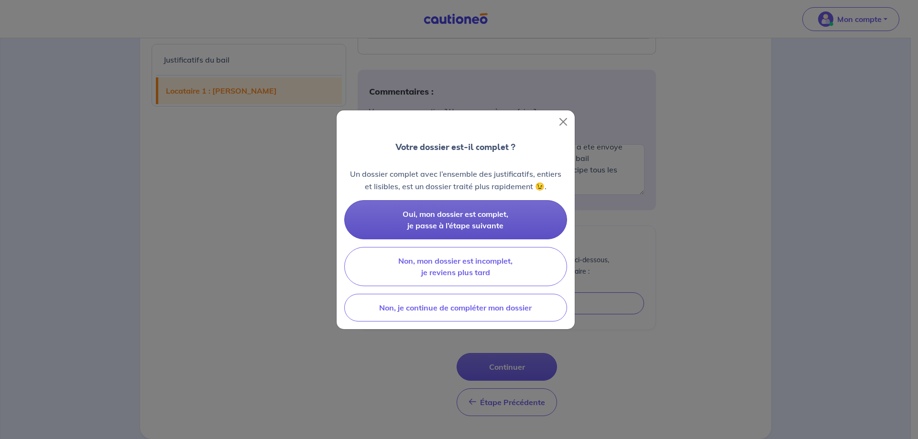 The image size is (918, 439). I want to click on span: Non, mon dossier est incomplet, je reviens plus tard, so click(455, 267).